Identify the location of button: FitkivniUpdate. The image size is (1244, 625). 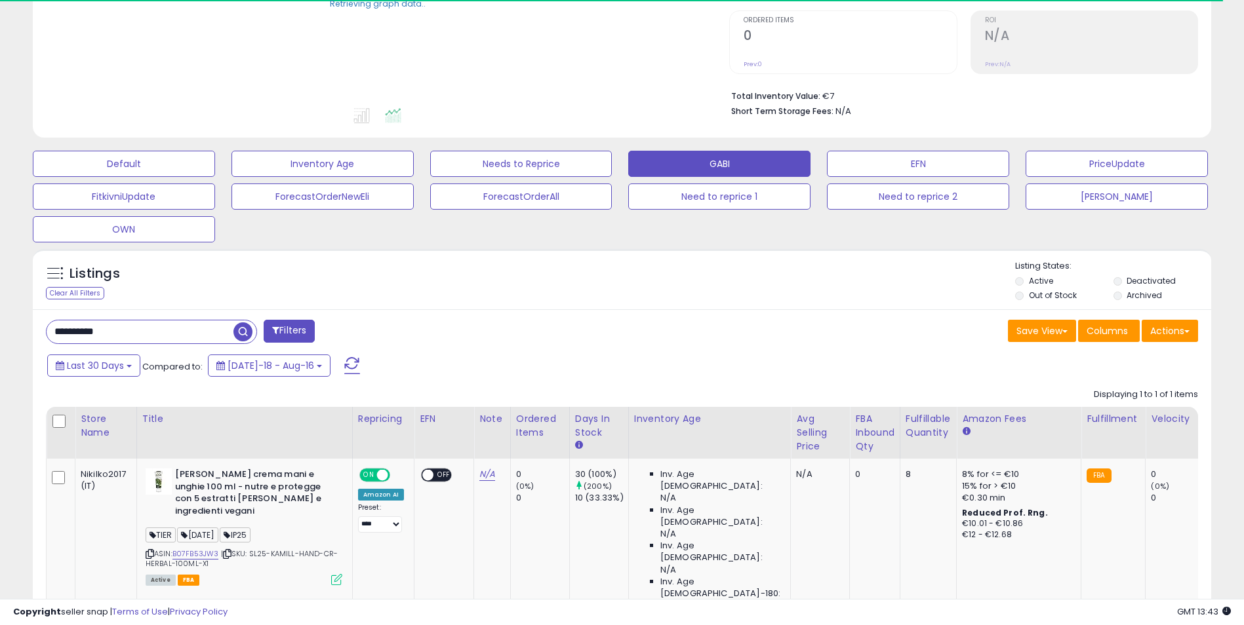
(124, 197).